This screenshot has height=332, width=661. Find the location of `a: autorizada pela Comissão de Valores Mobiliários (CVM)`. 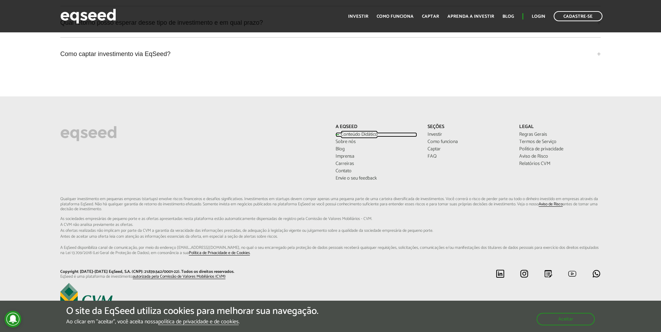

a: autorizada pela Comissão de Valores Mobiliários (CVM) is located at coordinates (179, 277).